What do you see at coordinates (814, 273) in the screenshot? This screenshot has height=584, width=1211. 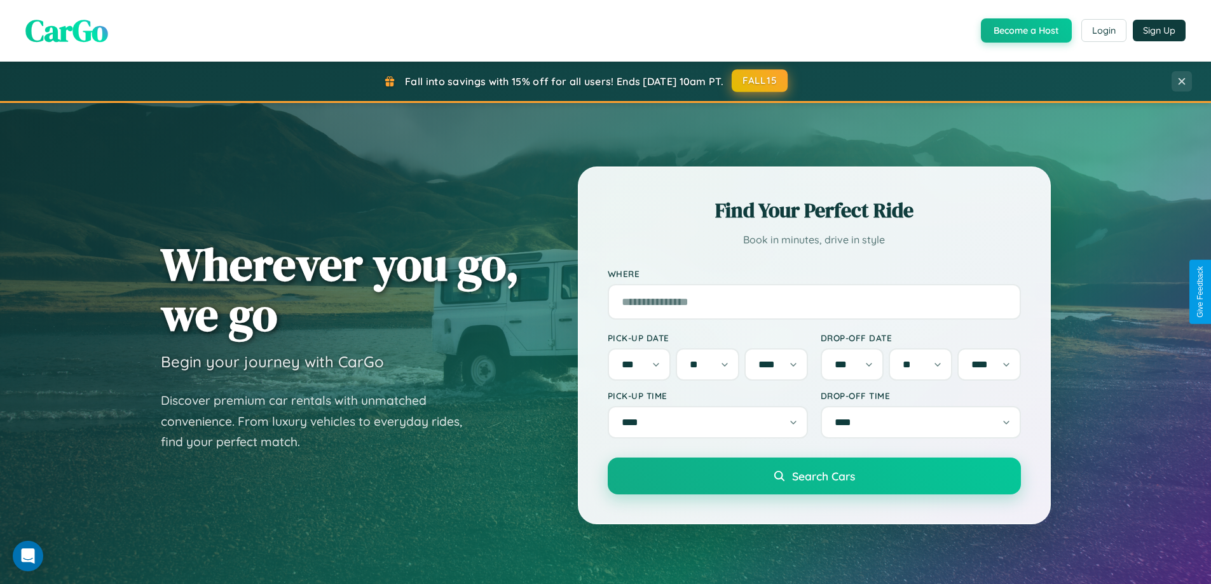 I see `label: Where` at bounding box center [814, 273].